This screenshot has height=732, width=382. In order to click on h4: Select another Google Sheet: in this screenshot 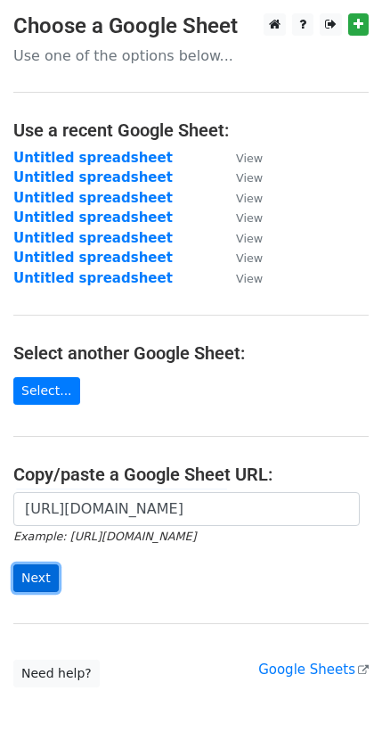, I will do `click(191, 353)`.